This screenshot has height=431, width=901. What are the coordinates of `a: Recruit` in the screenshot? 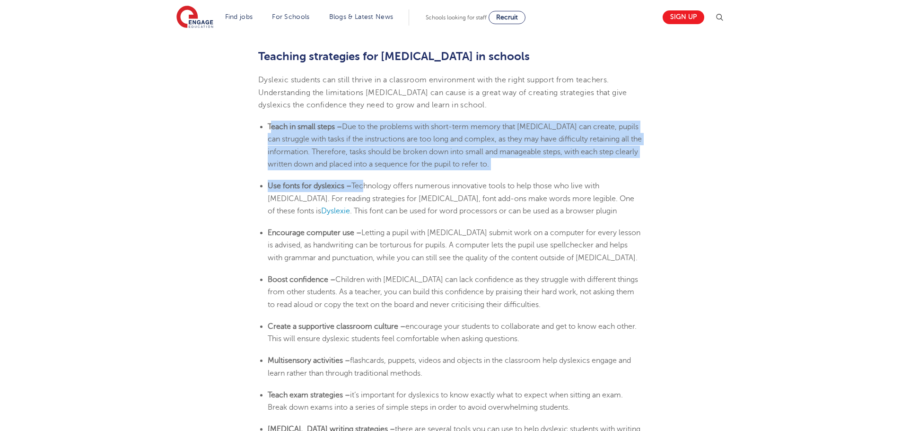 It's located at (507, 18).